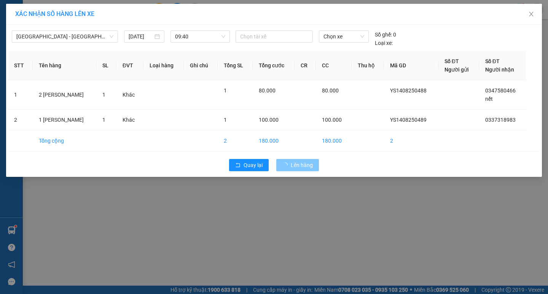 The image size is (548, 294). What do you see at coordinates (238, 166) in the screenshot?
I see `span: rollback` at bounding box center [238, 166].